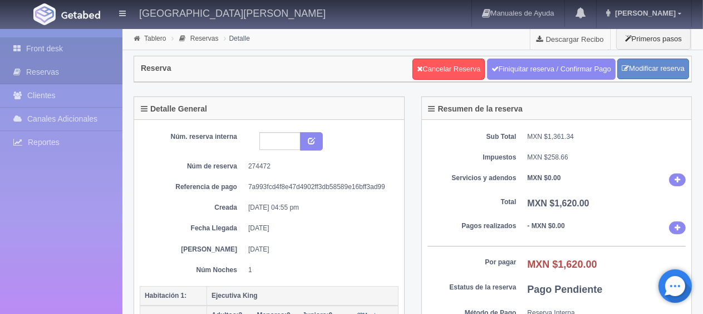  Describe the element at coordinates (565, 289) in the screenshot. I see `b: Pago Pendiente` at that location.